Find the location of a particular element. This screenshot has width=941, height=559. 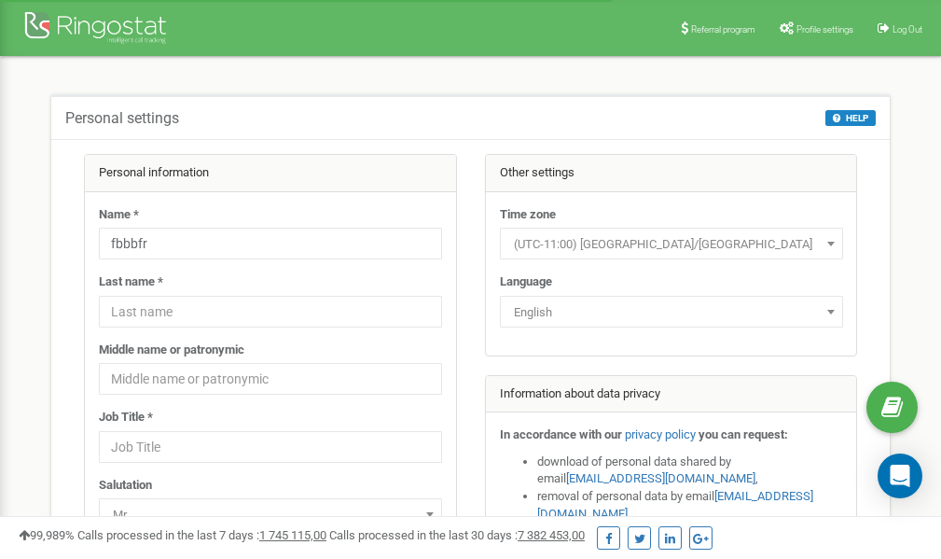

input: Job Title is located at coordinates (270, 447).